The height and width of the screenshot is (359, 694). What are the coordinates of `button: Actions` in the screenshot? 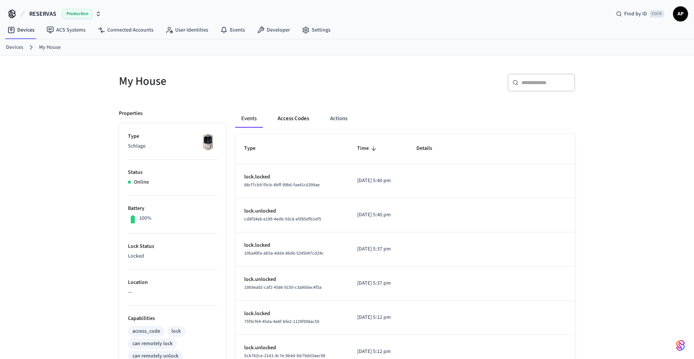 It's located at (339, 119).